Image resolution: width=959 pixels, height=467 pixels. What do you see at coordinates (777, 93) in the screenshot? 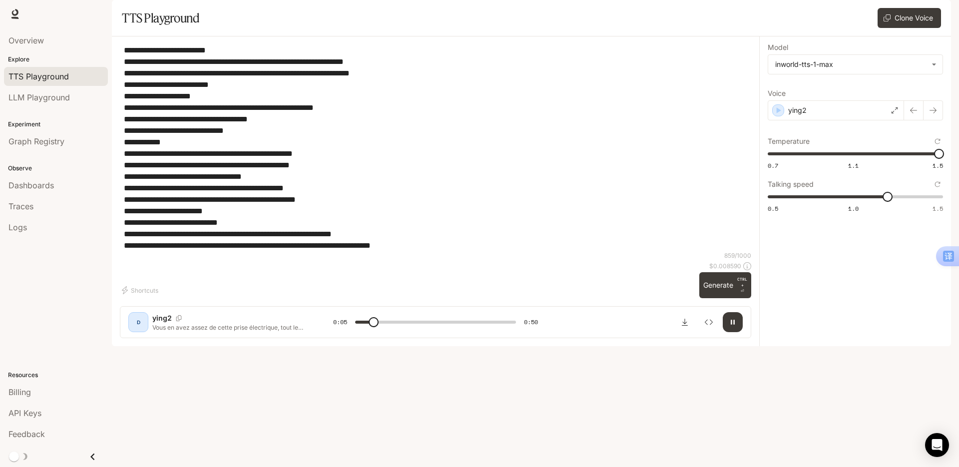
I see `p: Voice` at bounding box center [777, 93].